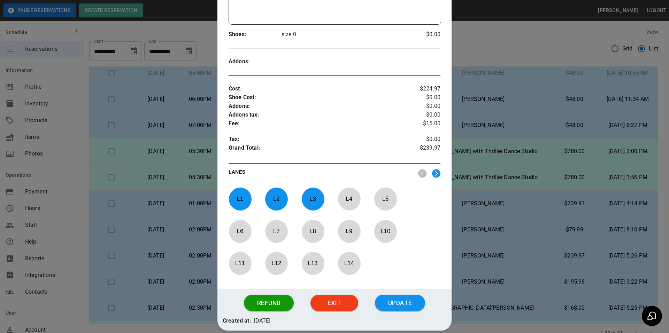 This screenshot has height=333, width=669. I want to click on p: Grand Total :, so click(317, 149).